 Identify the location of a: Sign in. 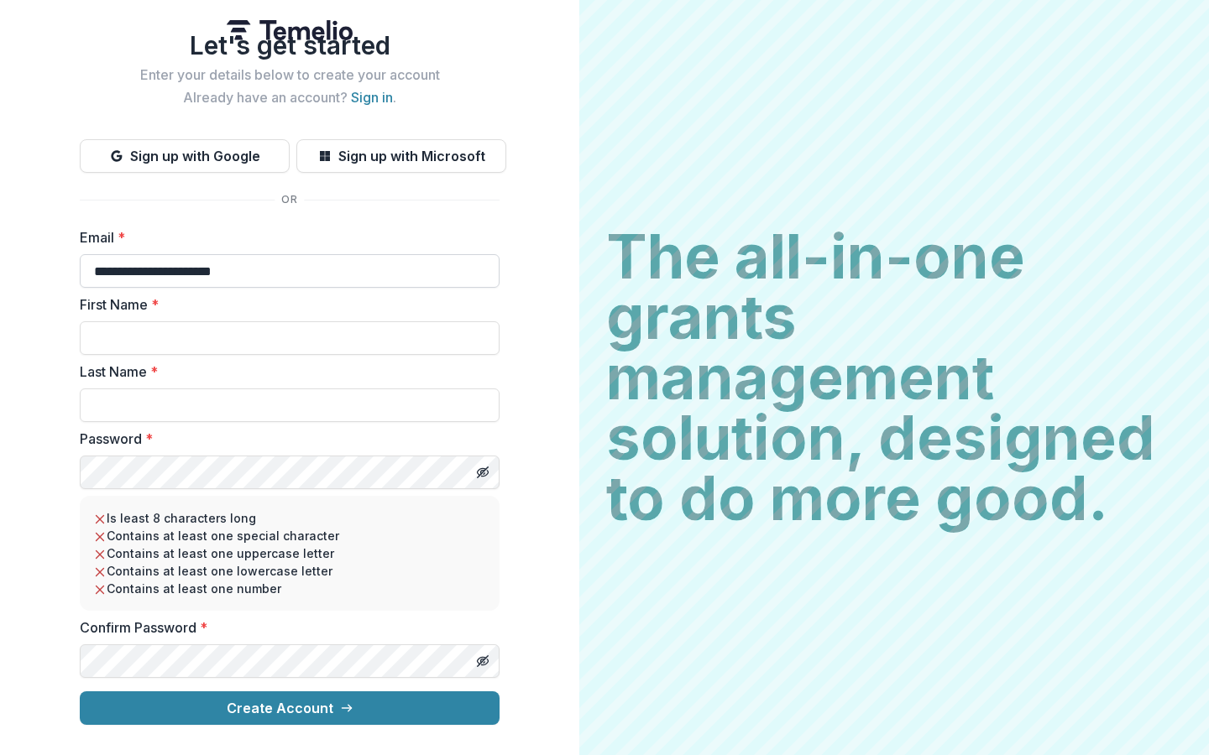
(372, 97).